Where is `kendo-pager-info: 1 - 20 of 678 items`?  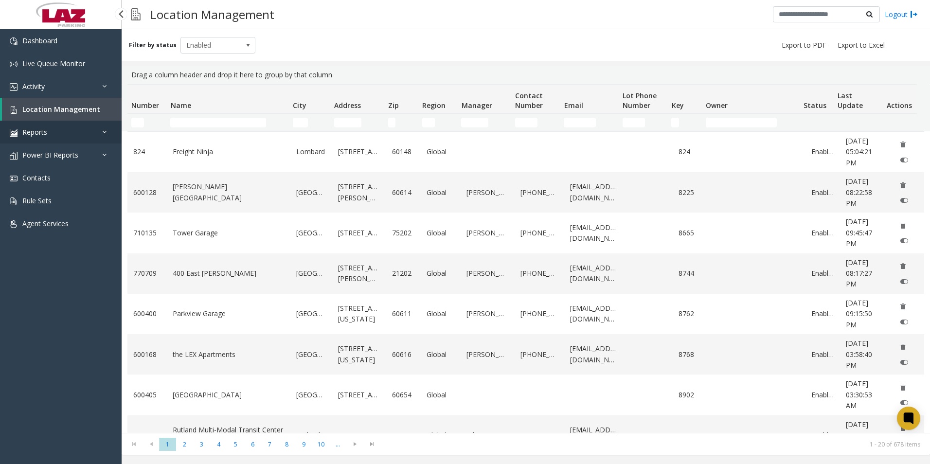
kendo-pager-info: 1 - 20 of 678 items is located at coordinates (653, 444).